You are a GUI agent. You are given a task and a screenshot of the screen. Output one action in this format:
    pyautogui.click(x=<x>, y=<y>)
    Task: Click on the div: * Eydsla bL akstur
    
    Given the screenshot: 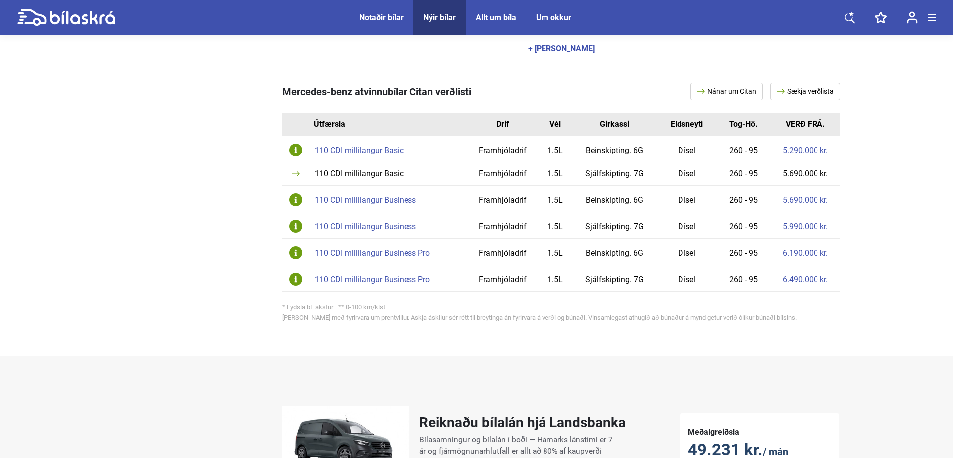 What is the action you would take?
    pyautogui.click(x=561, y=307)
    